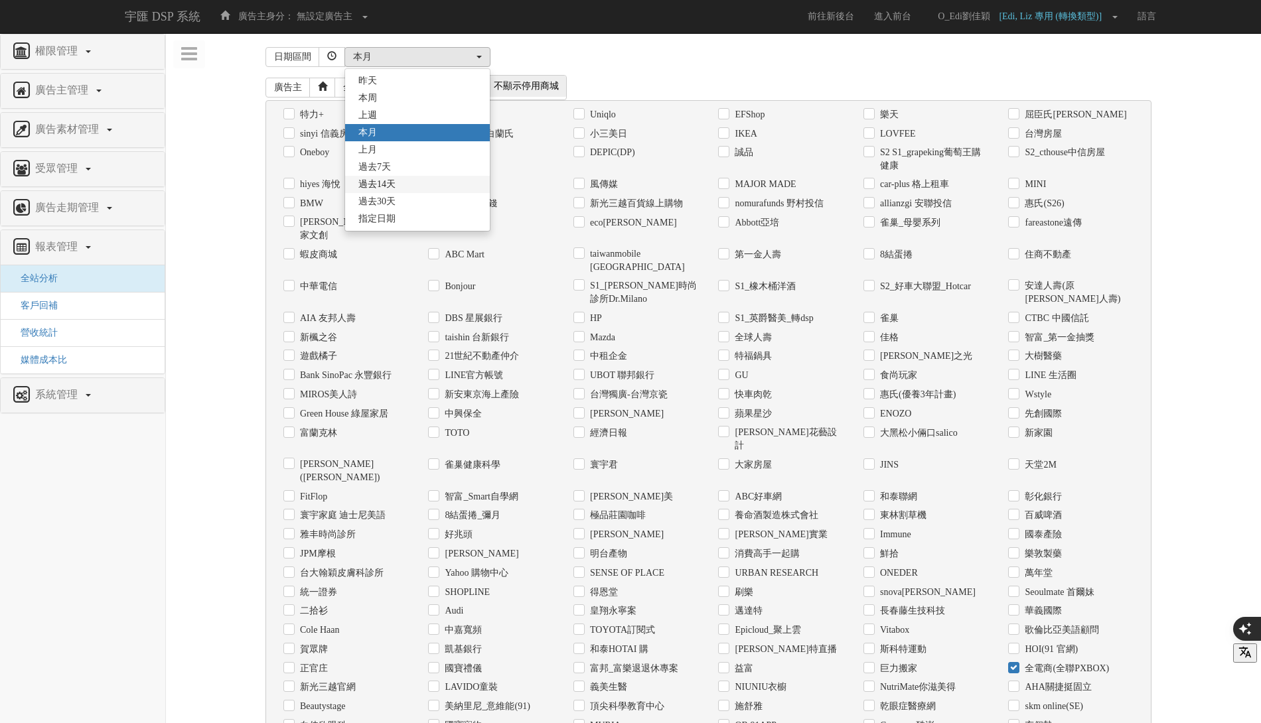  I want to click on label: sinyi 信義房屋, so click(327, 134).